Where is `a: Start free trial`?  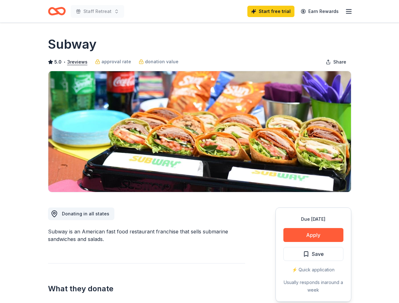
a: Start free trial is located at coordinates (271, 11).